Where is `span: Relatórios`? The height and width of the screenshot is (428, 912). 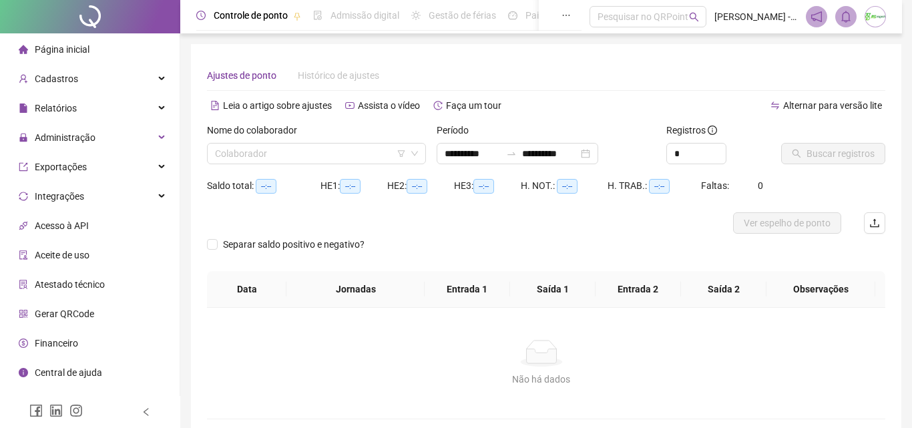
span: Relatórios is located at coordinates (55, 108).